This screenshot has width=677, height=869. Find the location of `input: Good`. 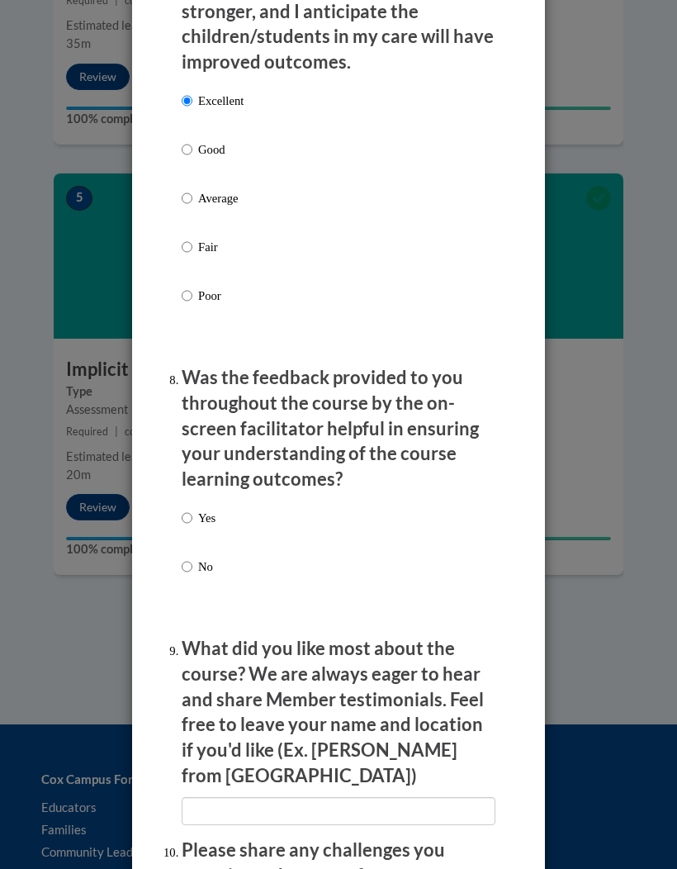

input: Good is located at coordinates (187, 149).